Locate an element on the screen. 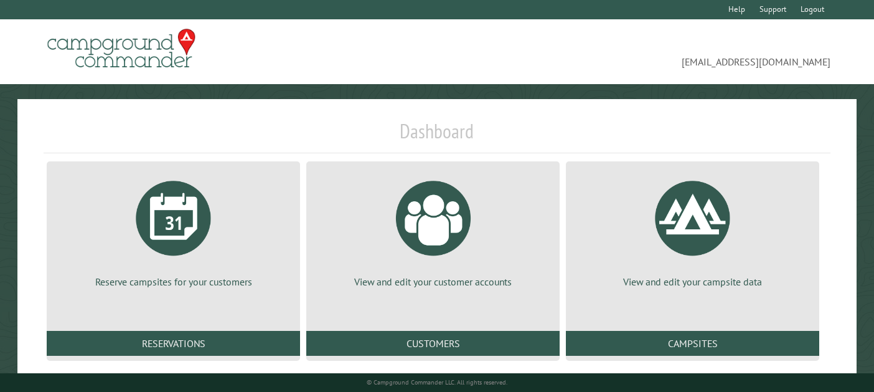 Image resolution: width=874 pixels, height=392 pixels. h1: Dashboard is located at coordinates (437, 136).